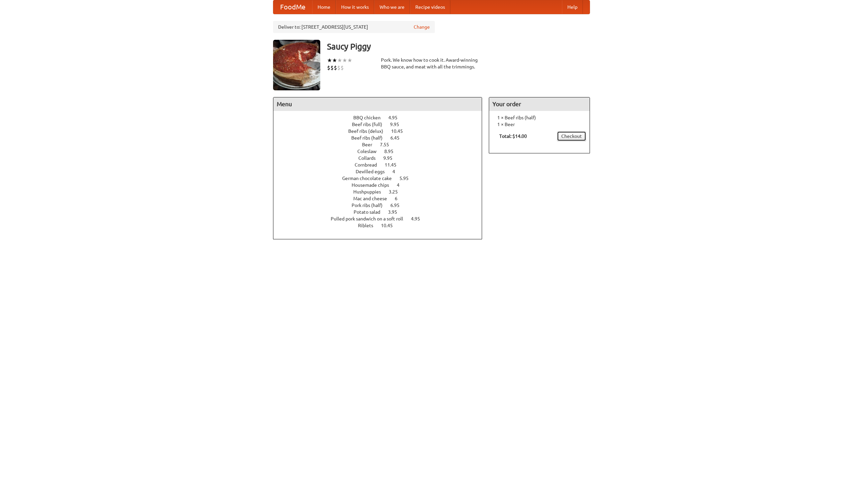  What do you see at coordinates (400, 199) in the screenshot?
I see `span: 6` at bounding box center [400, 199].